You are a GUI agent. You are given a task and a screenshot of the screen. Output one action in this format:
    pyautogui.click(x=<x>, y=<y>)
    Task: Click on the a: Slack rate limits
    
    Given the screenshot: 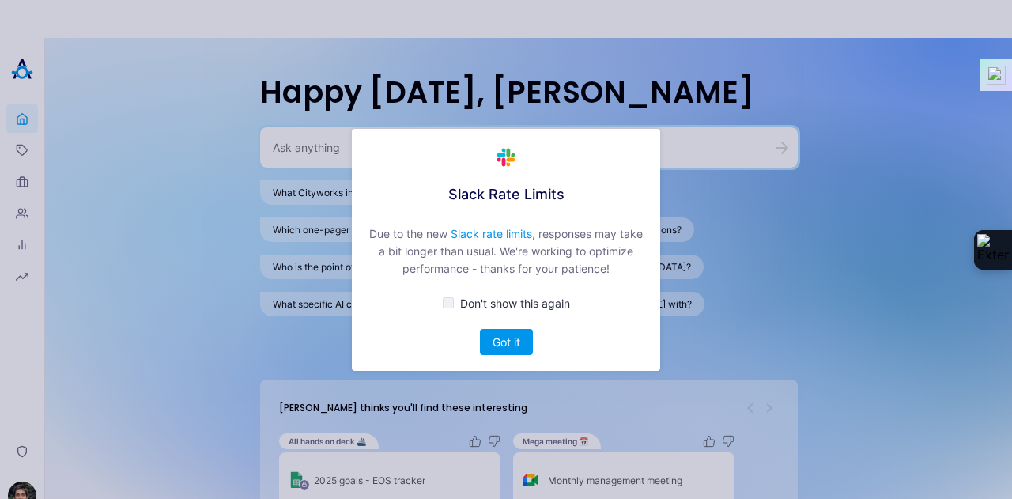 What is the action you would take?
    pyautogui.click(x=491, y=233)
    